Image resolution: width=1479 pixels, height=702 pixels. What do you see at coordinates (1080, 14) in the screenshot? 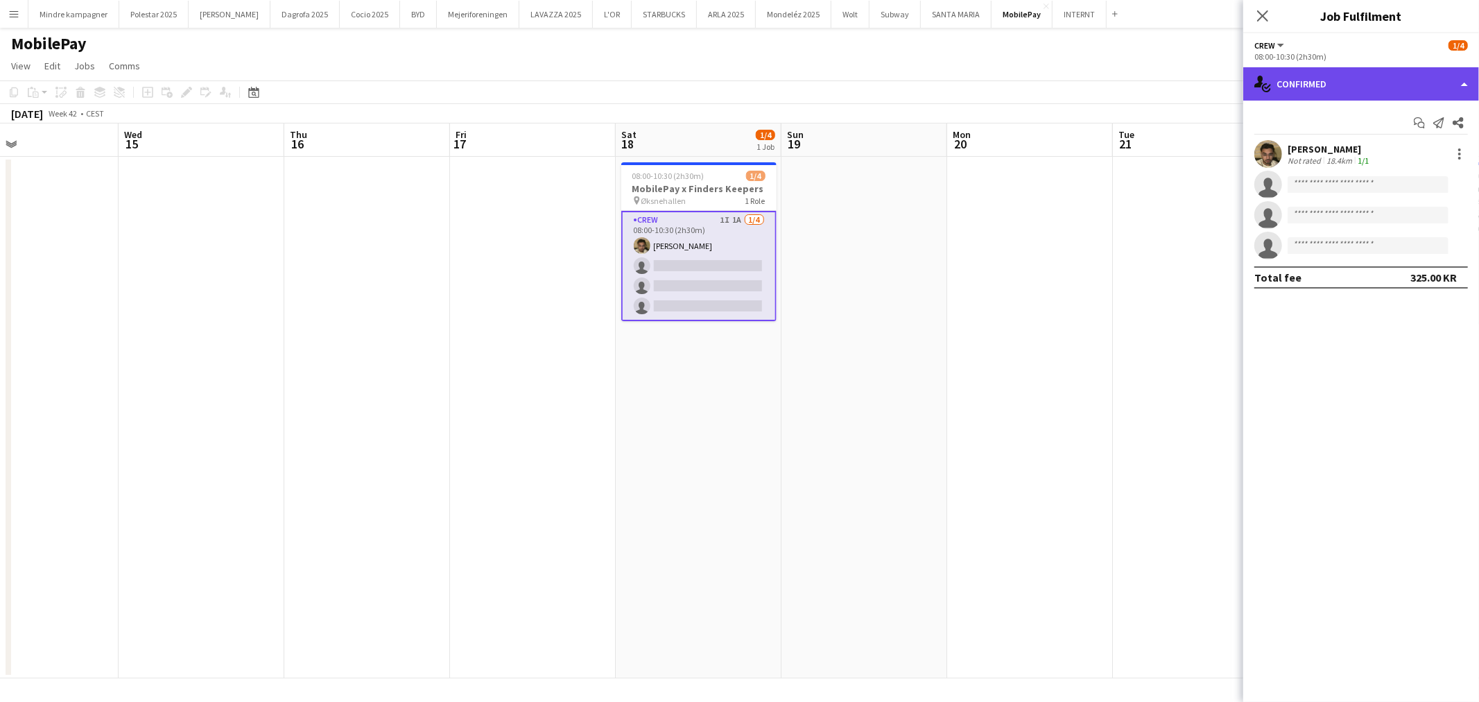
I see `button: INTERNT` at bounding box center [1080, 14].